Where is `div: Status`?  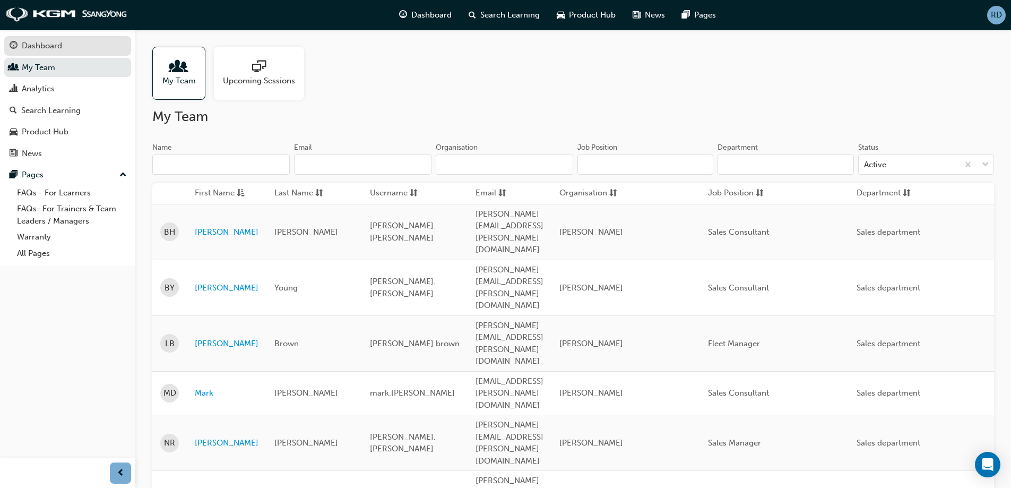 div: Status is located at coordinates (868, 148).